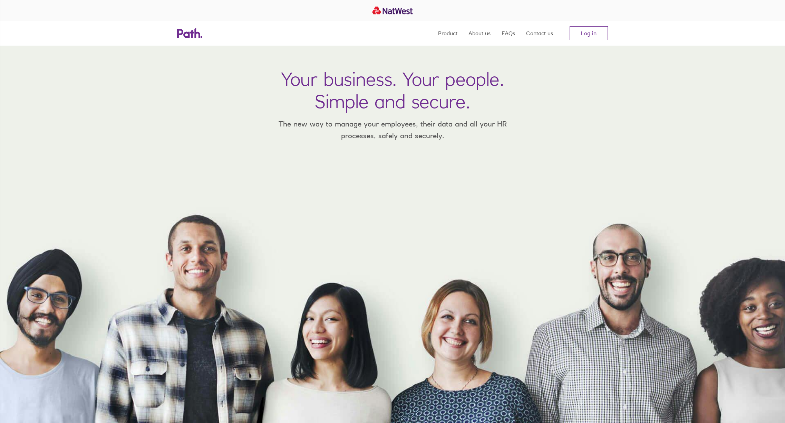 This screenshot has height=423, width=785. I want to click on p: The new way to manage your employees, their data and all your HR processes, safely and securely., so click(393, 130).